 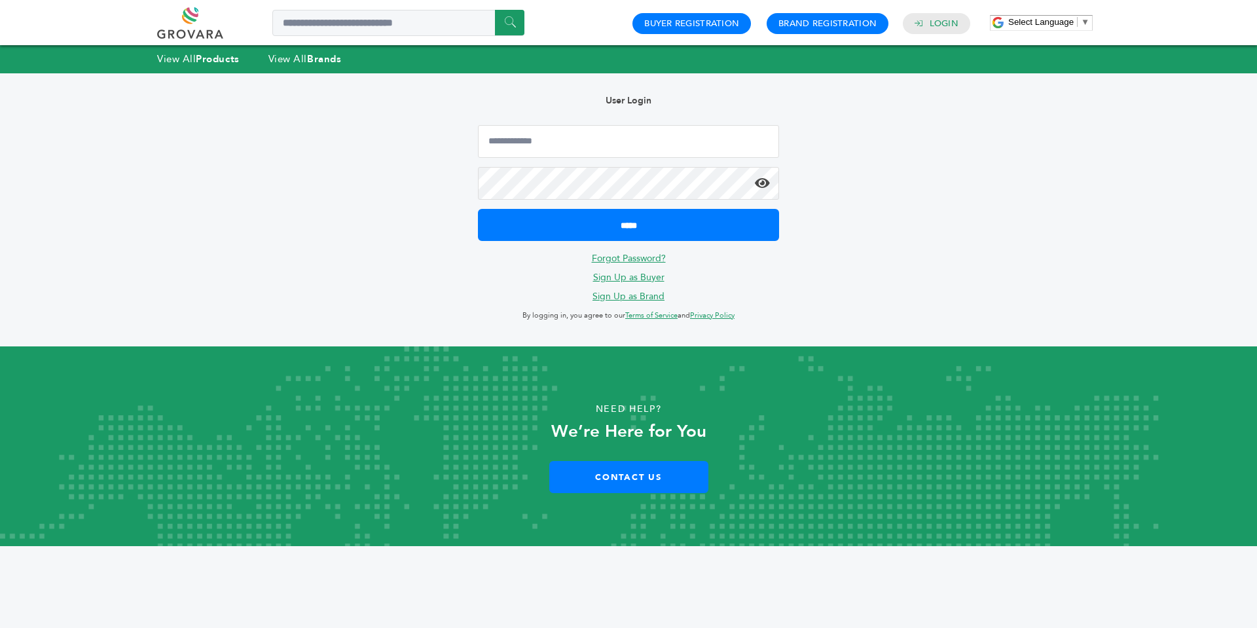 I want to click on a: Login, so click(x=944, y=24).